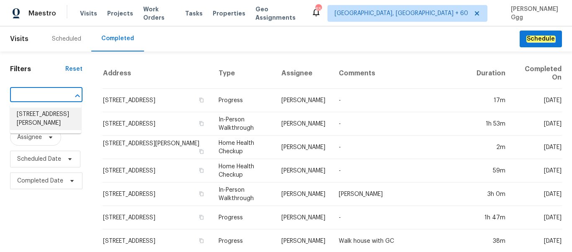 The image size is (572, 252). What do you see at coordinates (278, 13) in the screenshot?
I see `span: Geo Assignments` at bounding box center [278, 13].